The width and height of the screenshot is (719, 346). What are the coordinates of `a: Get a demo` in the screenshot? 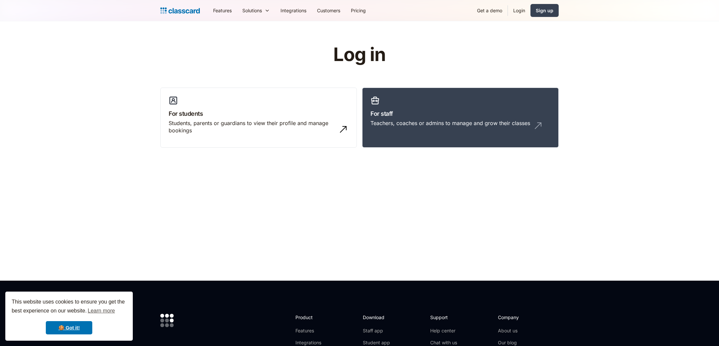 It's located at (489, 10).